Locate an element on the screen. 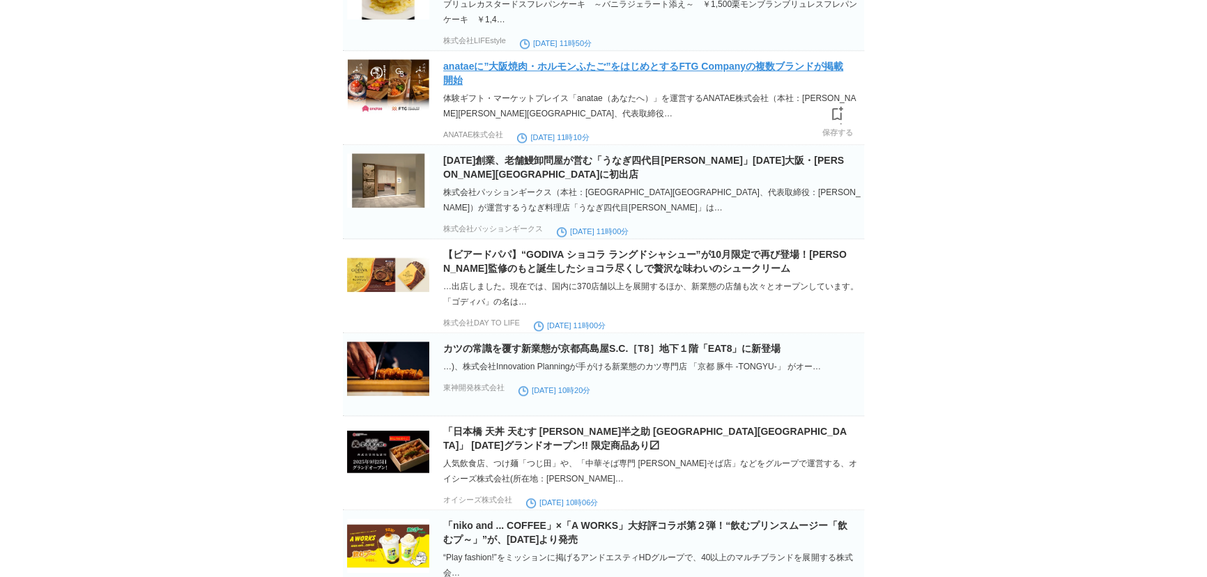 This screenshot has height=577, width=1207. img: 160791-19-442ec8029945748a3b3f89b0d76ac866-1382x914.jpg is located at coordinates (388, 369).